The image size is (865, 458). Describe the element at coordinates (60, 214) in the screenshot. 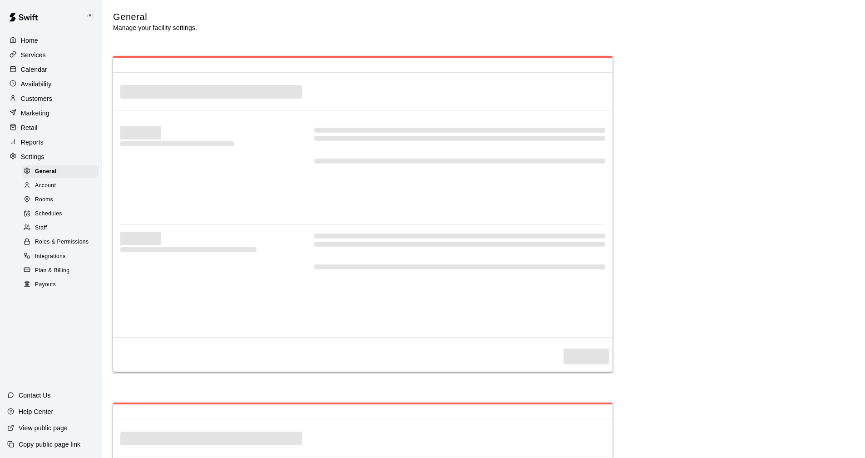

I see `div: Schedules` at that location.